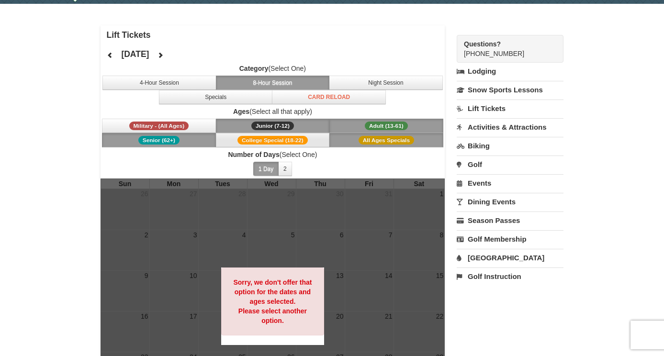  I want to click on button: 2, so click(285, 169).